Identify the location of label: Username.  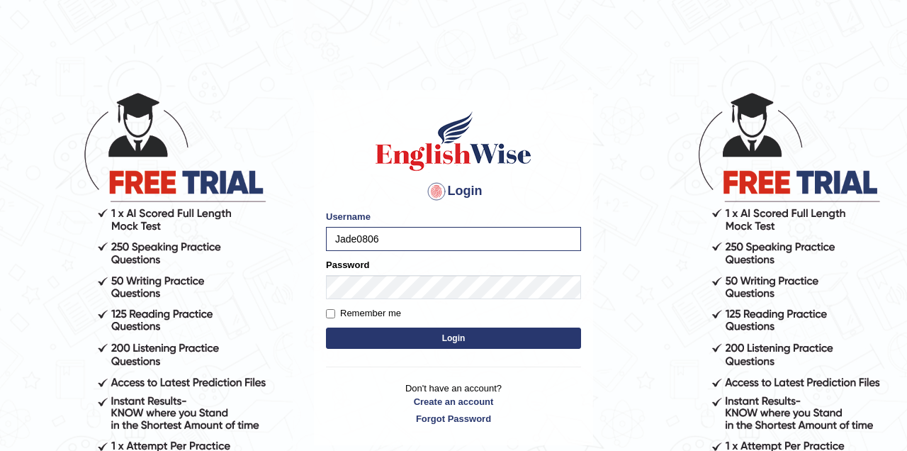
(348, 216).